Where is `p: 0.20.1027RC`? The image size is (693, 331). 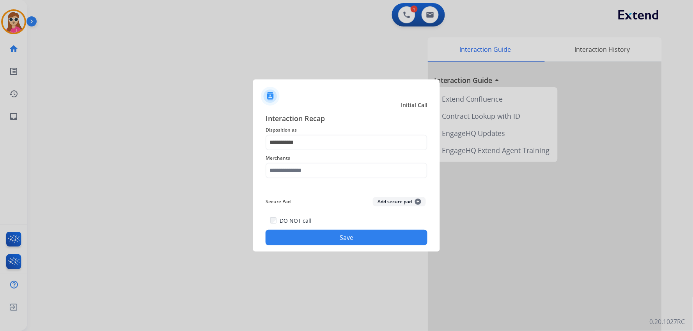 p: 0.20.1027RC is located at coordinates (667, 322).